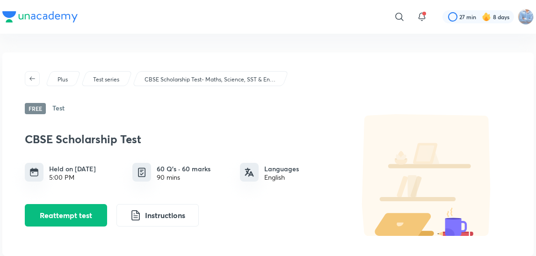  Describe the element at coordinates (487, 17) in the screenshot. I see `img: streak` at that location.